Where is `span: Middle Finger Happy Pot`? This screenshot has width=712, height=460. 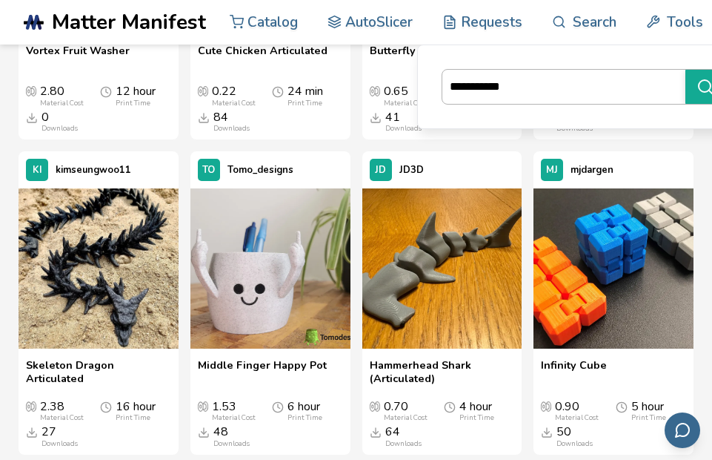
span: Middle Finger Happy Pot is located at coordinates (262, 371).